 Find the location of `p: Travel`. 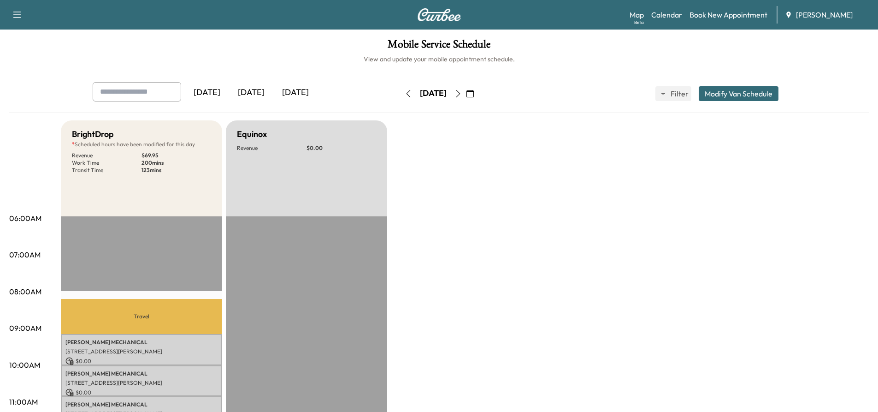

p: Travel is located at coordinates (142, 316).